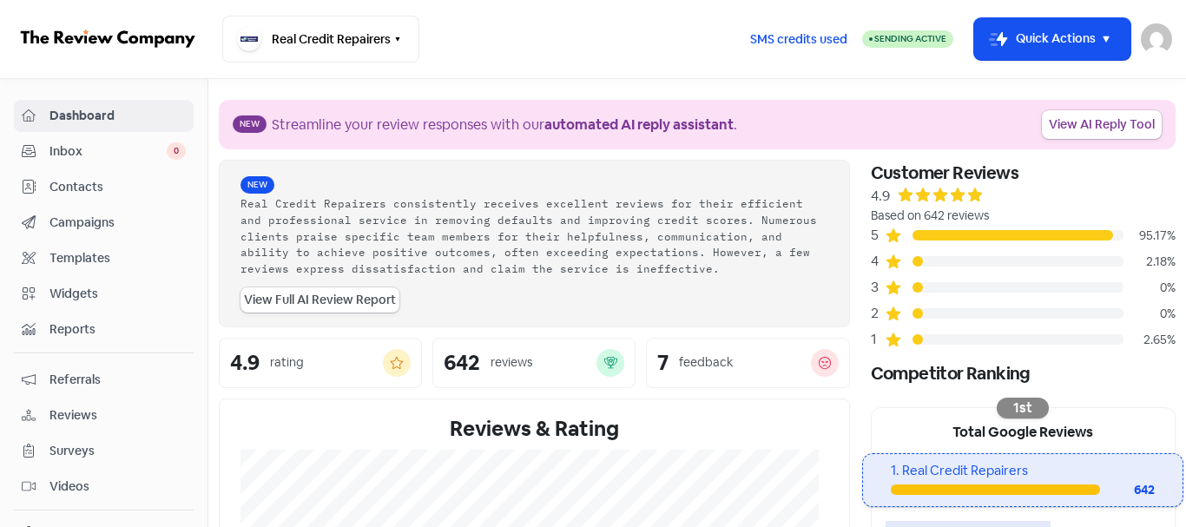  I want to click on div: Streamline your review responses with our ., so click(504, 125).